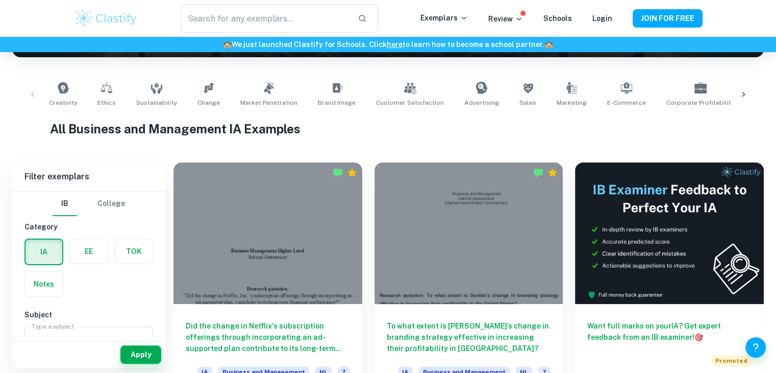 This screenshot has height=373, width=776. Describe the element at coordinates (528, 103) in the screenshot. I see `span: Sales` at that location.